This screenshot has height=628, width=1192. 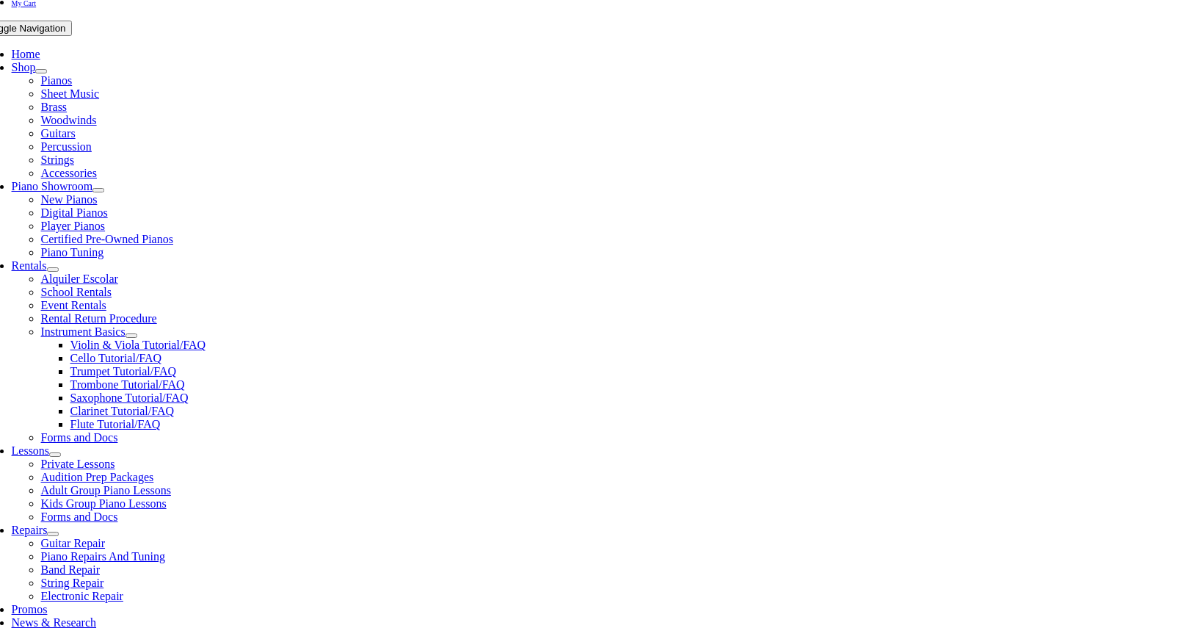 What do you see at coordinates (70, 93) in the screenshot?
I see `span: Sheet Music` at bounding box center [70, 93].